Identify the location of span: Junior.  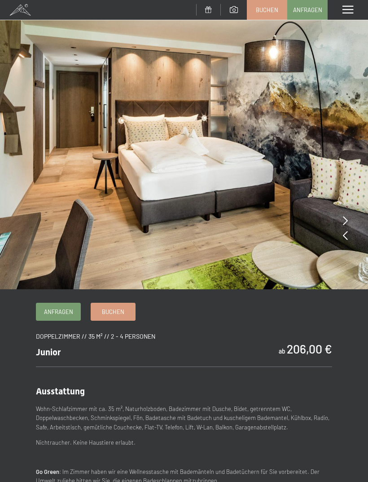
(48, 352).